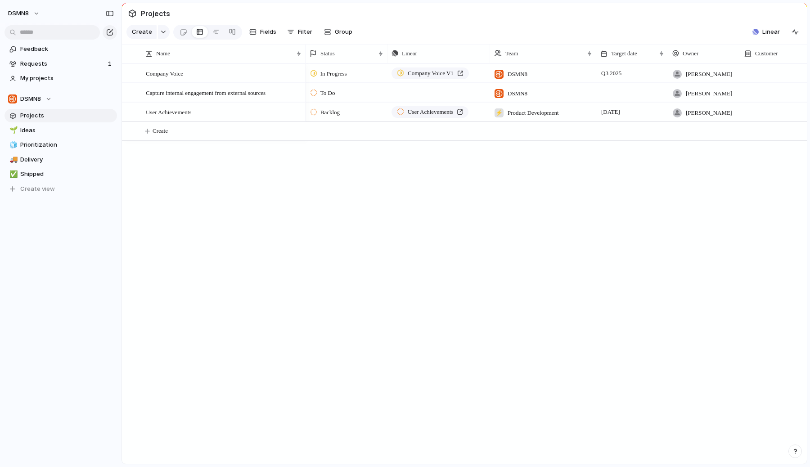 The image size is (810, 467). Describe the element at coordinates (767, 54) in the screenshot. I see `span: Customer` at that location.